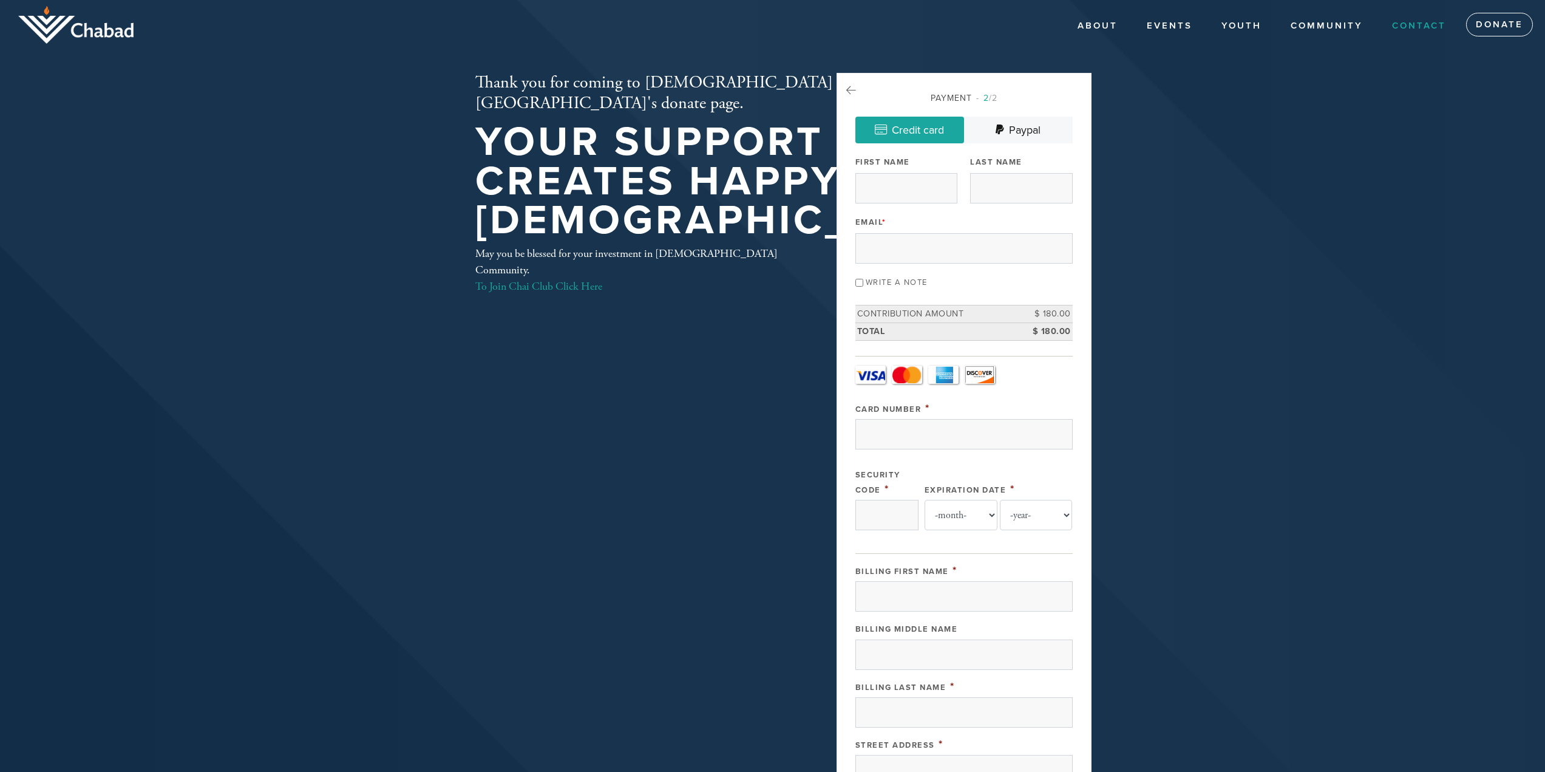  What do you see at coordinates (1018, 130) in the screenshot?
I see `a: Paypal` at bounding box center [1018, 130].